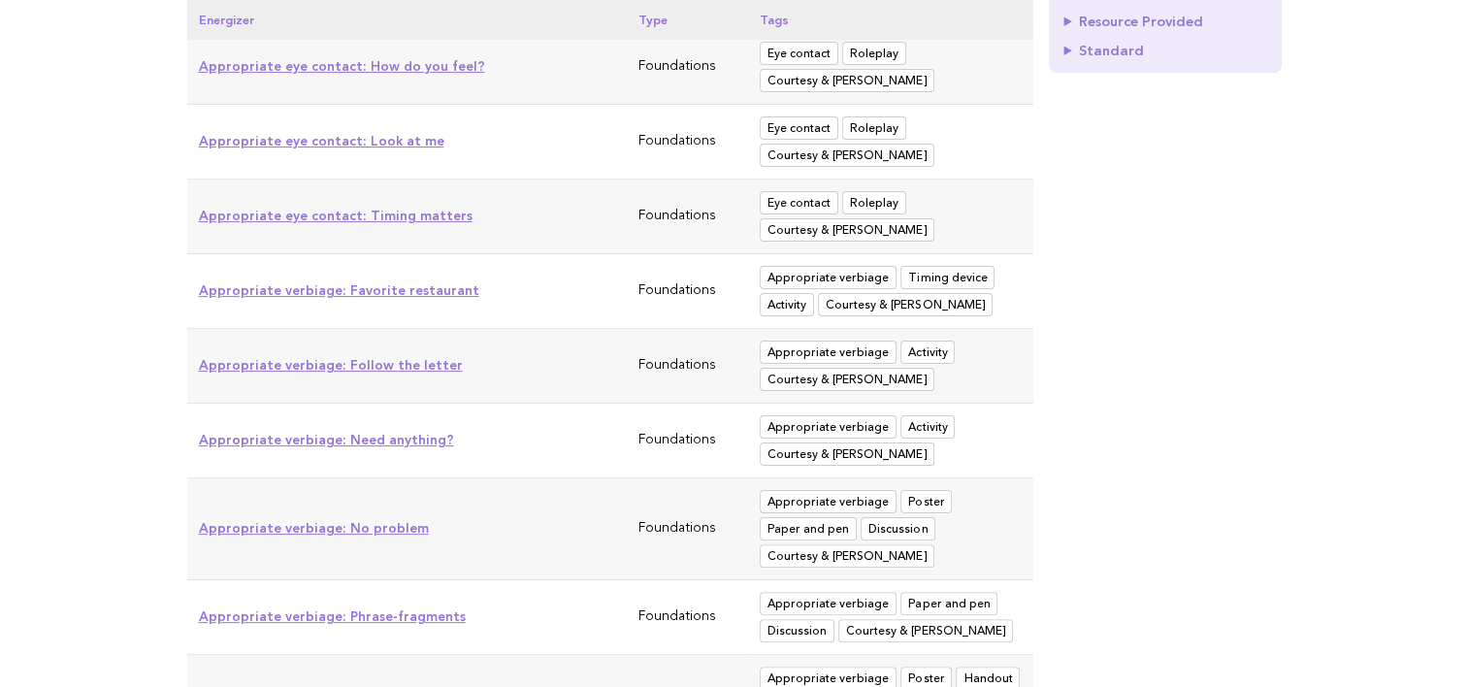  I want to click on span: Poster, so click(925, 502).